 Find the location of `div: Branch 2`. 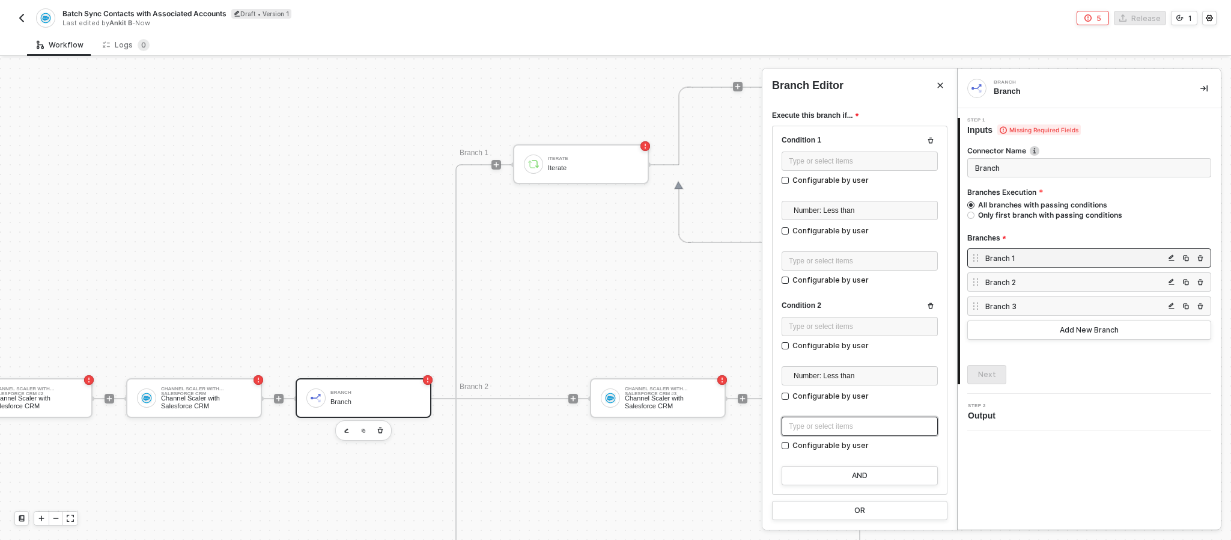

div: Branch 2 is located at coordinates (1075, 282).